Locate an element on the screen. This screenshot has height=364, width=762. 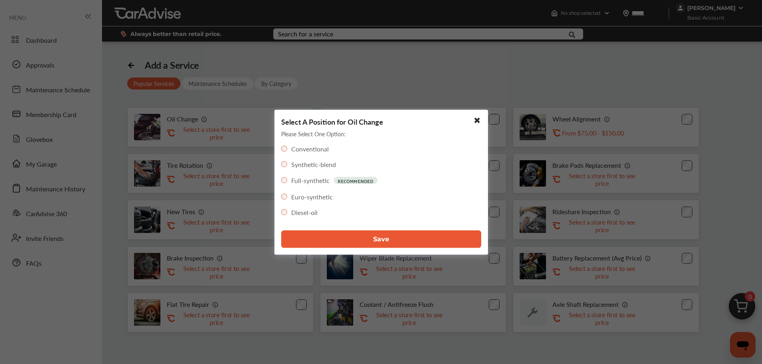
p: Select A Position for Oil Change is located at coordinates (332, 121).